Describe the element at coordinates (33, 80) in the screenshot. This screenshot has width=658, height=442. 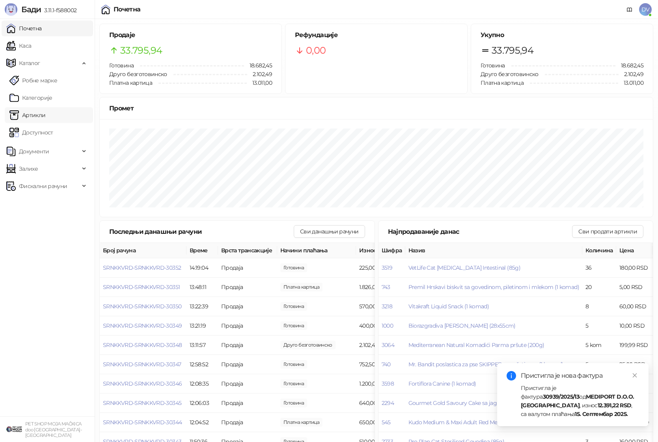
I see `a: Робне марке` at that location.